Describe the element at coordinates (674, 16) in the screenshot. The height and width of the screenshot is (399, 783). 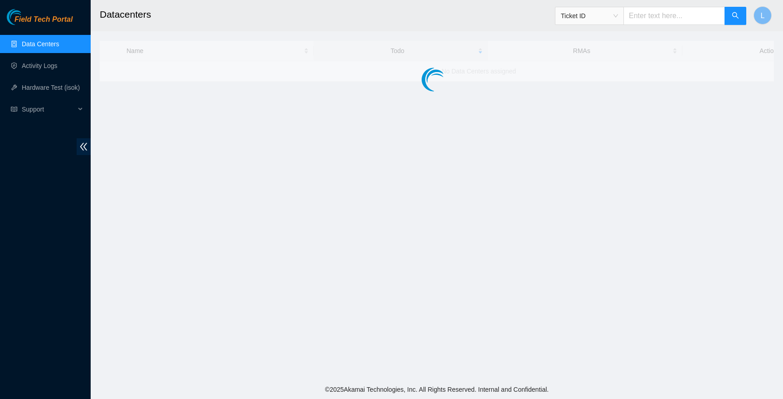
I see `input: Enter text here...` at that location.